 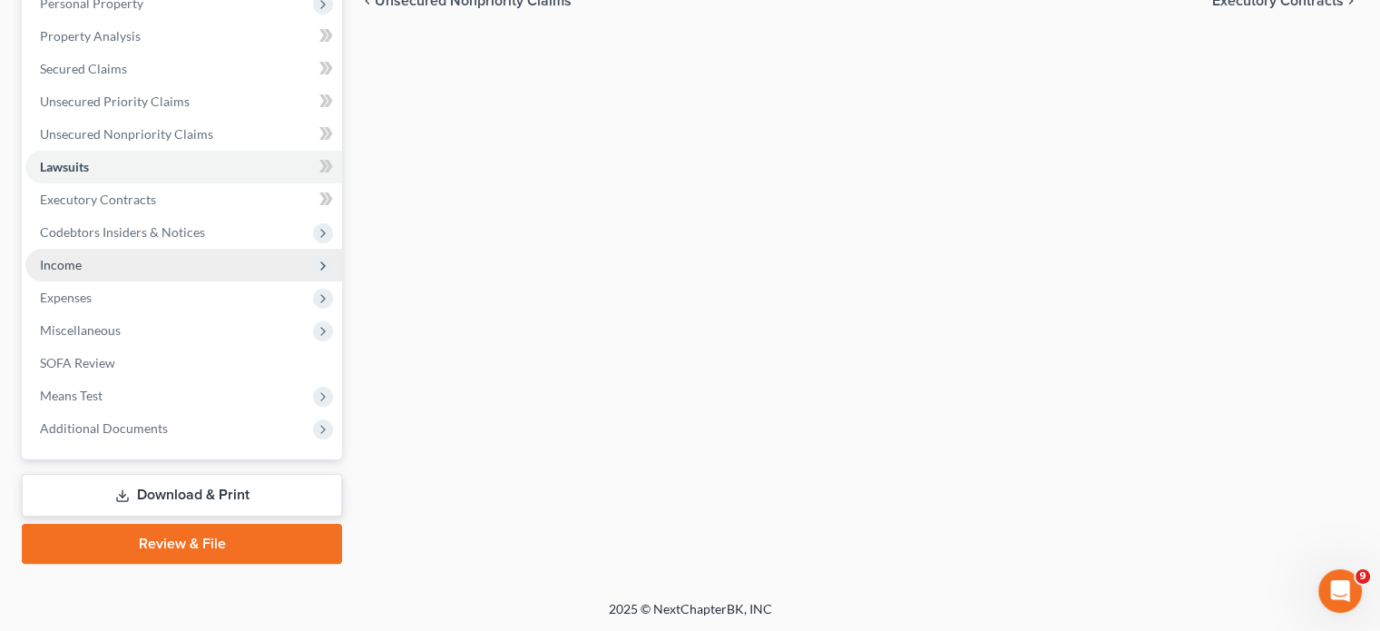 I want to click on span: Miscellaneous, so click(x=80, y=329).